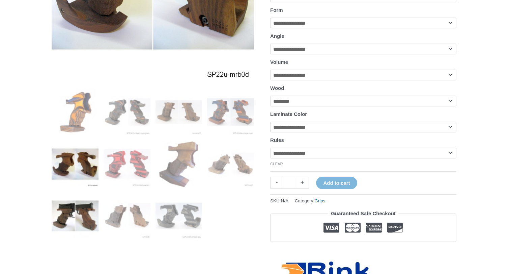  Describe the element at coordinates (179, 216) in the screenshot. I see `img: Rink Grip for Sport Pistol - Image 11` at that location.